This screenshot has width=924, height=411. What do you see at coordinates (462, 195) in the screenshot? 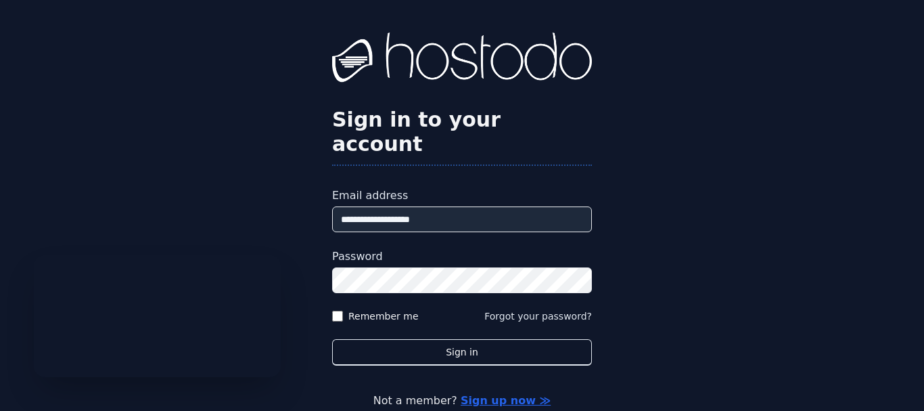
I see `label: Email address` at bounding box center [462, 195].